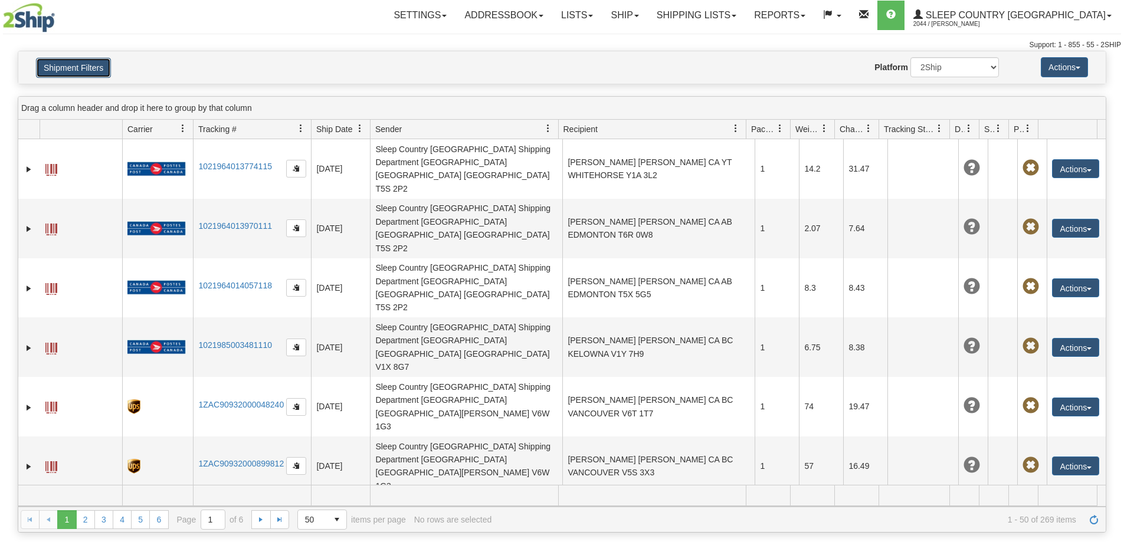 The width and height of the screenshot is (1124, 542). Describe the element at coordinates (940, 129) in the screenshot. I see `a: Tracking Status filter column settings` at that location.